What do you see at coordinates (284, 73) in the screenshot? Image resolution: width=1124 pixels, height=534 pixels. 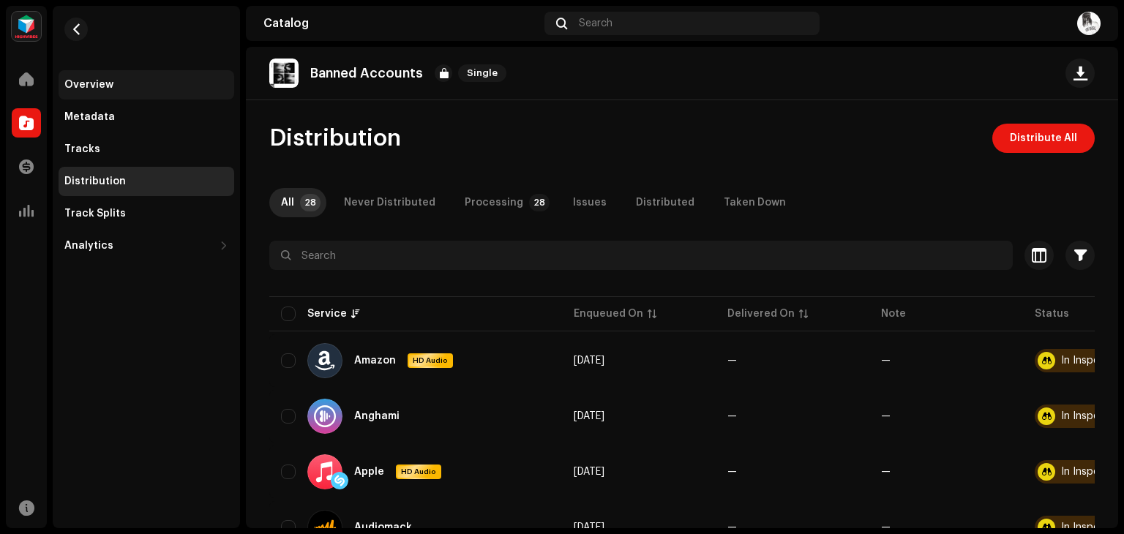 I see `img: b88db7a0-46a4-4c80-849a-4eb2c1969c17` at bounding box center [284, 73].